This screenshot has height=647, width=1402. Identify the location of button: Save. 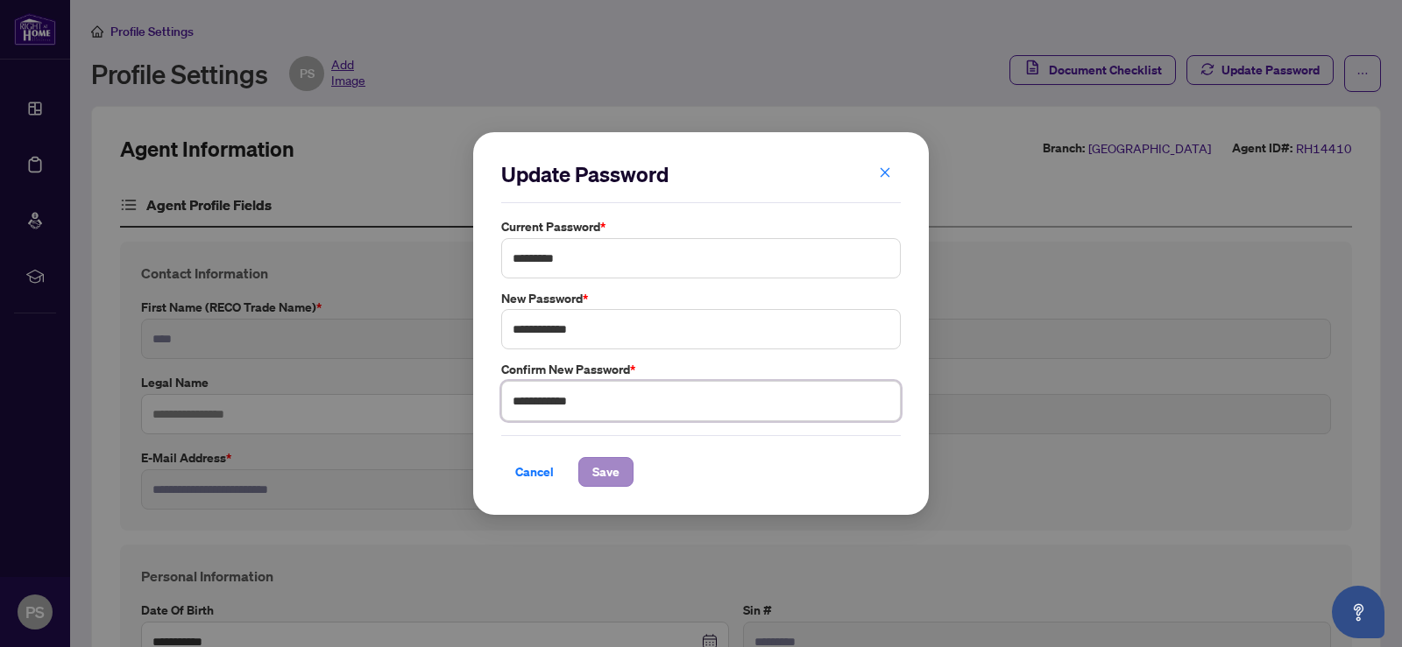
(605, 472).